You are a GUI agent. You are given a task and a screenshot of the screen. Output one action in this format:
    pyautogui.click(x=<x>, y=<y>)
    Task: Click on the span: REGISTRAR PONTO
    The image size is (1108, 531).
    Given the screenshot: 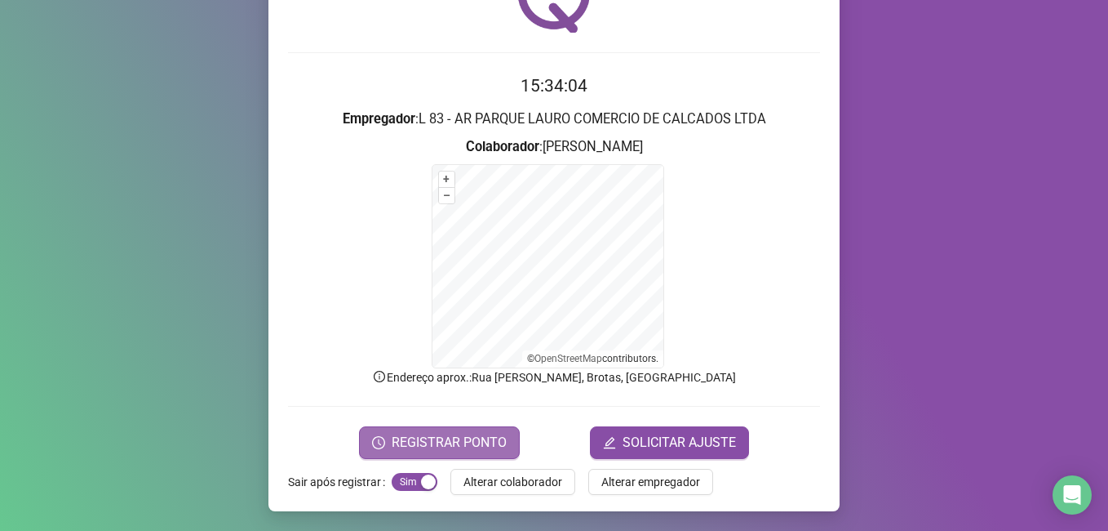 What is the action you would take?
    pyautogui.click(x=449, y=442)
    